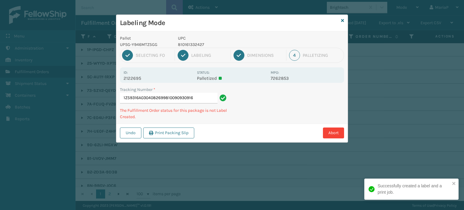  What do you see at coordinates (229, 23) in the screenshot?
I see `h3: Labeling Mode` at bounding box center [229, 23].